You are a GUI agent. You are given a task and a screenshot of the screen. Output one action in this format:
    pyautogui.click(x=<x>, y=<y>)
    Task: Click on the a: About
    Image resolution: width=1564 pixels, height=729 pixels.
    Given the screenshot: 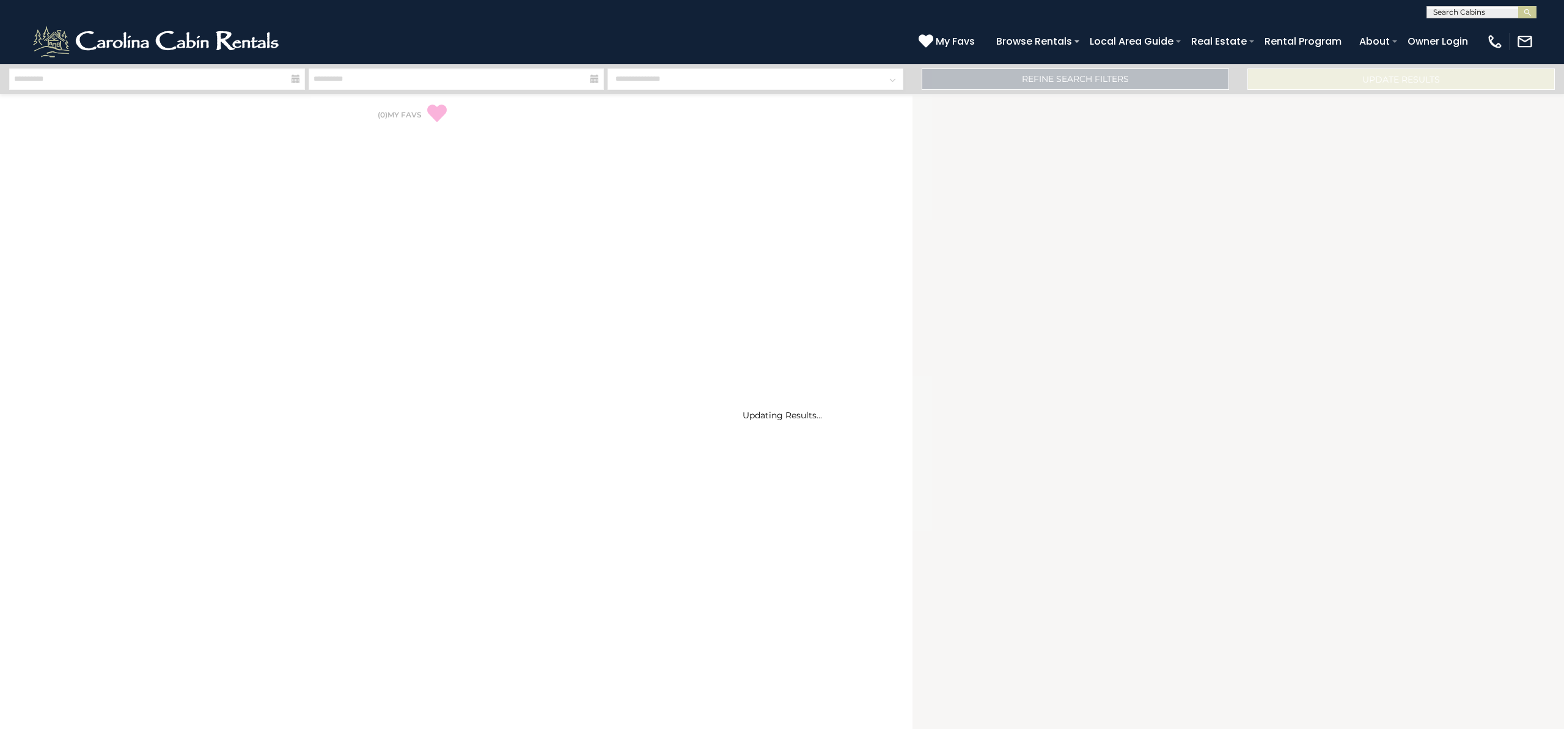 What is the action you would take?
    pyautogui.click(x=1375, y=41)
    